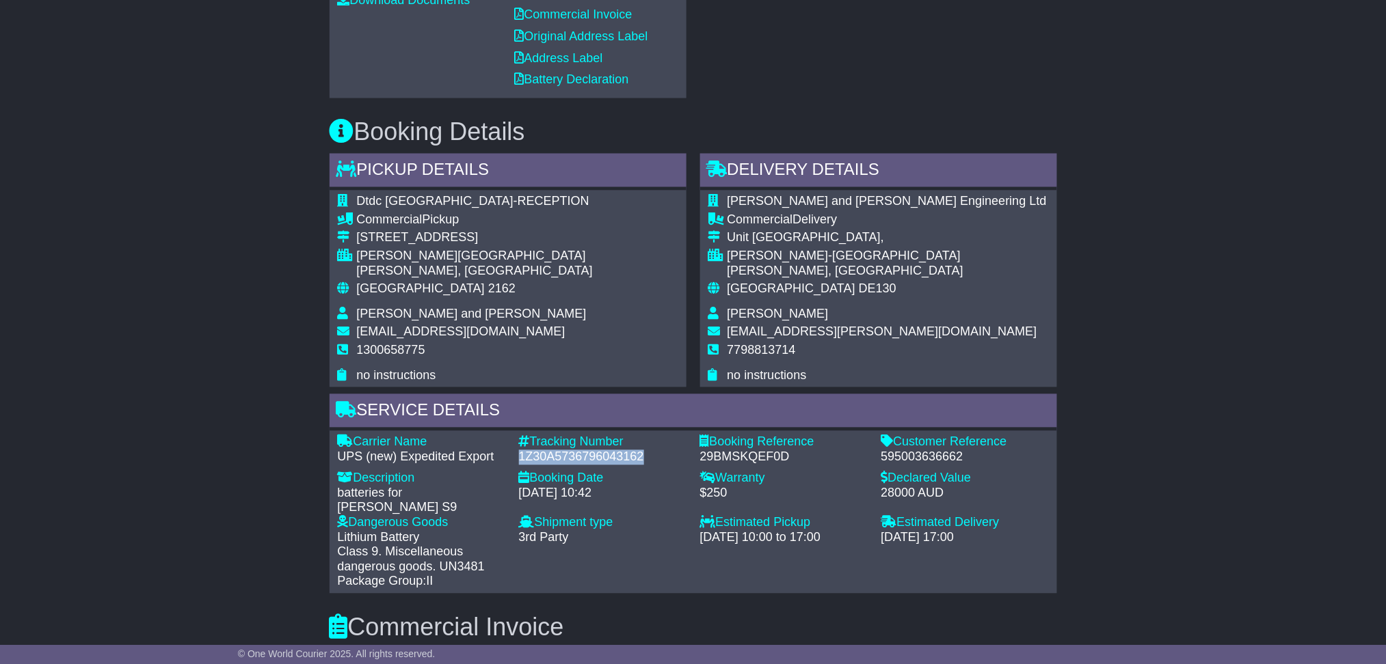  What do you see at coordinates (965, 479) in the screenshot?
I see `div: Declared Value` at bounding box center [965, 479].